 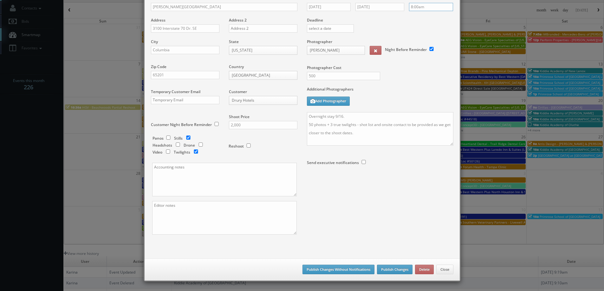 I want to click on label: Temporary Customer Email, so click(x=176, y=92).